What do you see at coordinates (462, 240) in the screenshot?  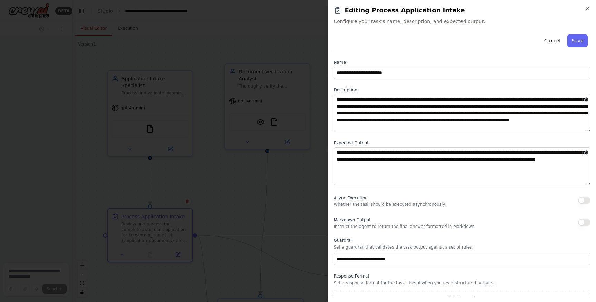 I see `label: Guardrail` at bounding box center [462, 240].